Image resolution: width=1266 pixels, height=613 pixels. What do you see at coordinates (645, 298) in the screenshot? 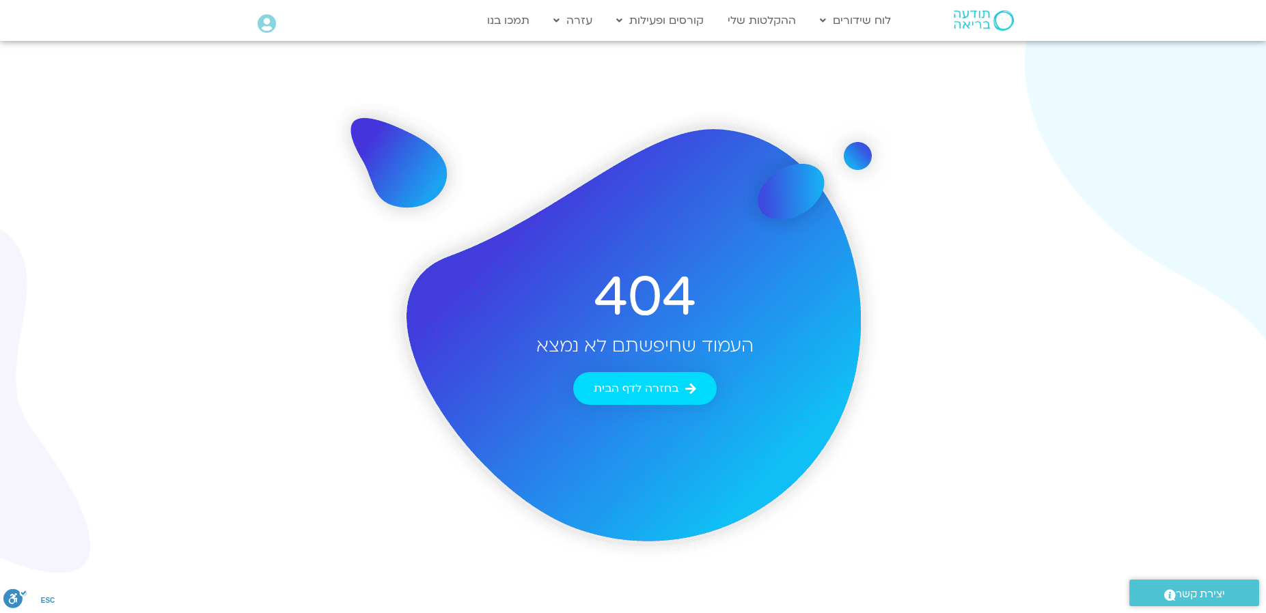
I see `h2: 404` at bounding box center [645, 298].